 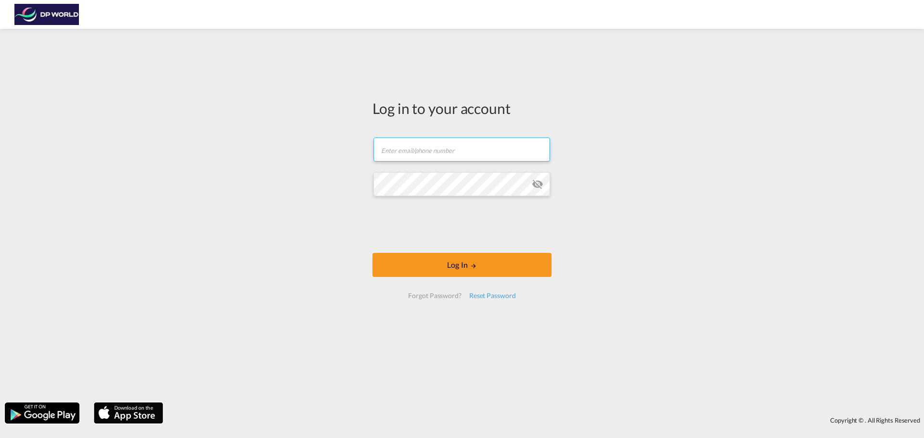 What do you see at coordinates (492, 296) in the screenshot?
I see `div: Reset Password` at bounding box center [492, 296].